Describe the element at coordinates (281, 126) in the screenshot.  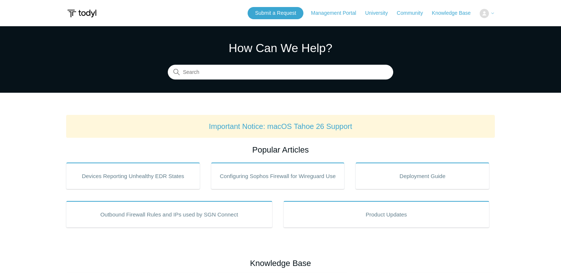
I see `a: Important Notice: macOS Tahoe 26 Support` at that location.